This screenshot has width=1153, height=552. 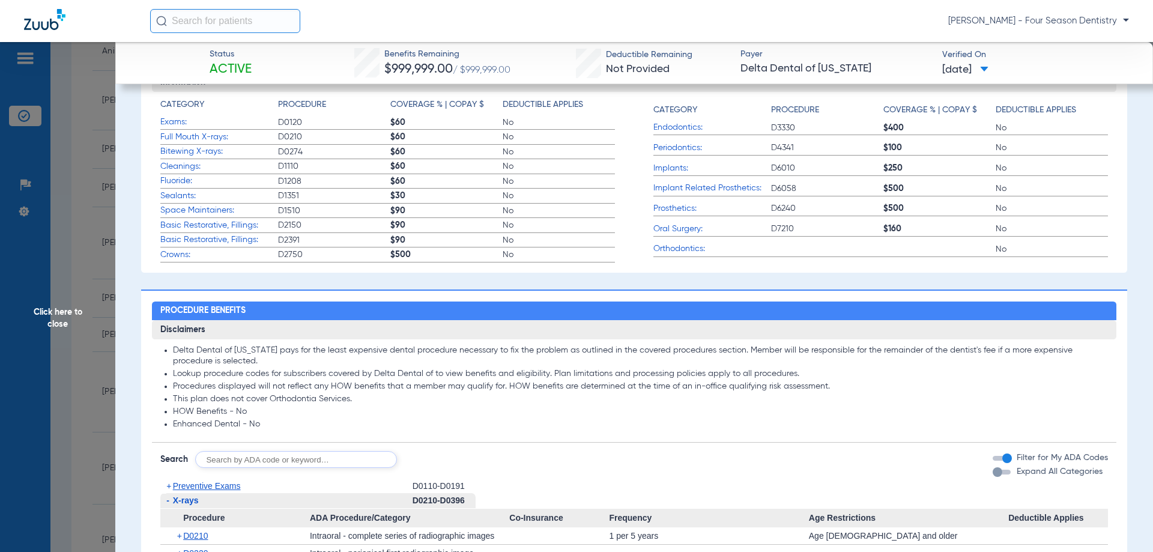 What do you see at coordinates (634, 311) in the screenshot?
I see `h2: Procedure Benefits` at bounding box center [634, 311].